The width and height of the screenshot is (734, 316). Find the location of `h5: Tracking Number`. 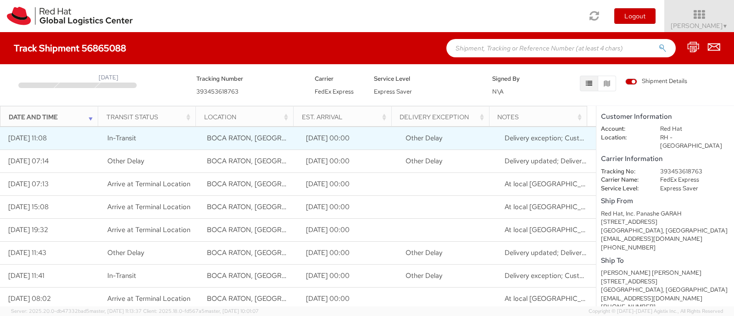

h5: Tracking Number is located at coordinates (249, 79).